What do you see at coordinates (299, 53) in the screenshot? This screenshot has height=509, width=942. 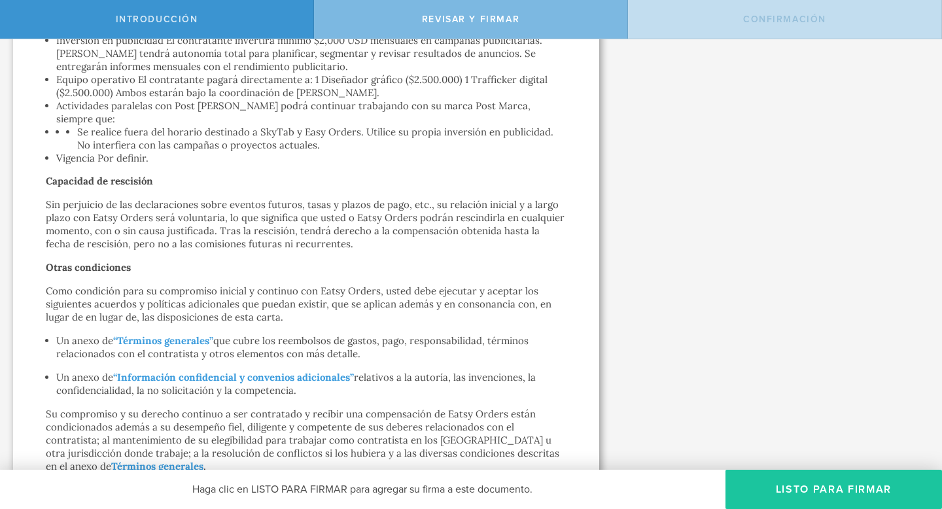 I see `font: Inversión en publicidad El contratante invertirá mínimo $2,000 USD mensuales en campañas publicit...` at bounding box center [299, 53].